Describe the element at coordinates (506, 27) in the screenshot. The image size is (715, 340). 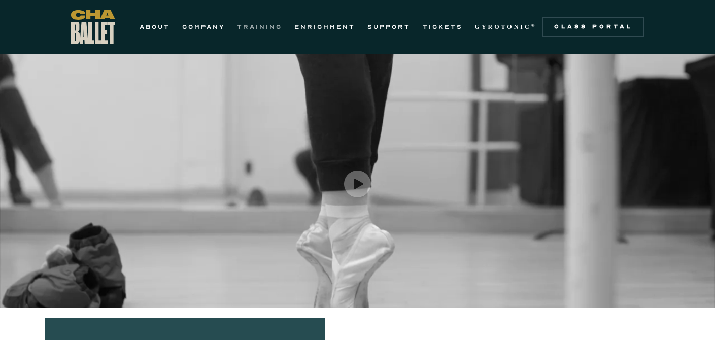
I see `a: GYROTONIC®` at that location.